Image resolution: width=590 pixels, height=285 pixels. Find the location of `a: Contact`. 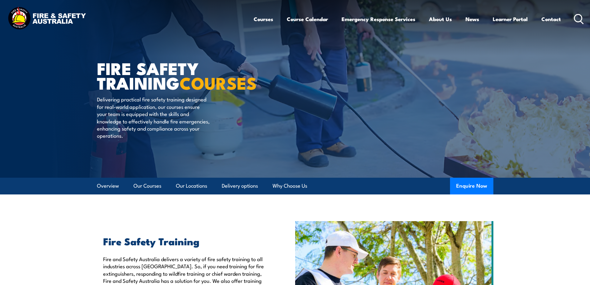

a: Contact is located at coordinates (551, 19).